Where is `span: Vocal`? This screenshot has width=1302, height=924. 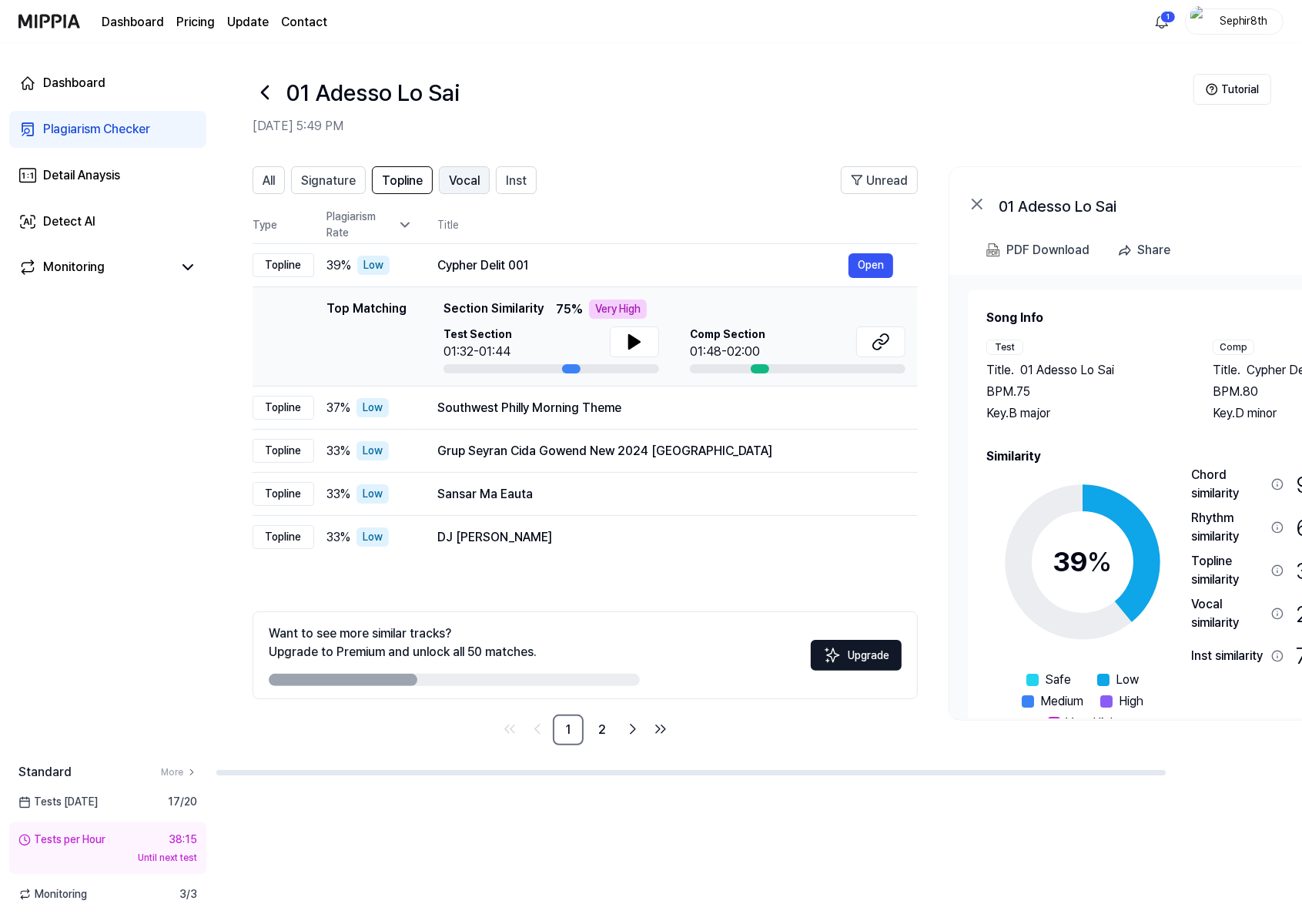 span: Vocal is located at coordinates (464, 181).